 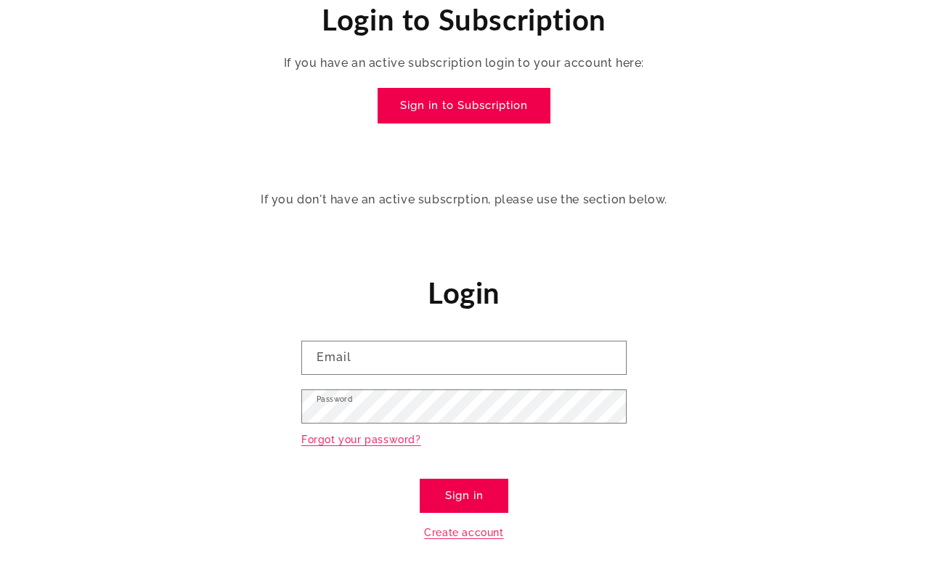 I want to click on a: Forgot your password?, so click(x=361, y=440).